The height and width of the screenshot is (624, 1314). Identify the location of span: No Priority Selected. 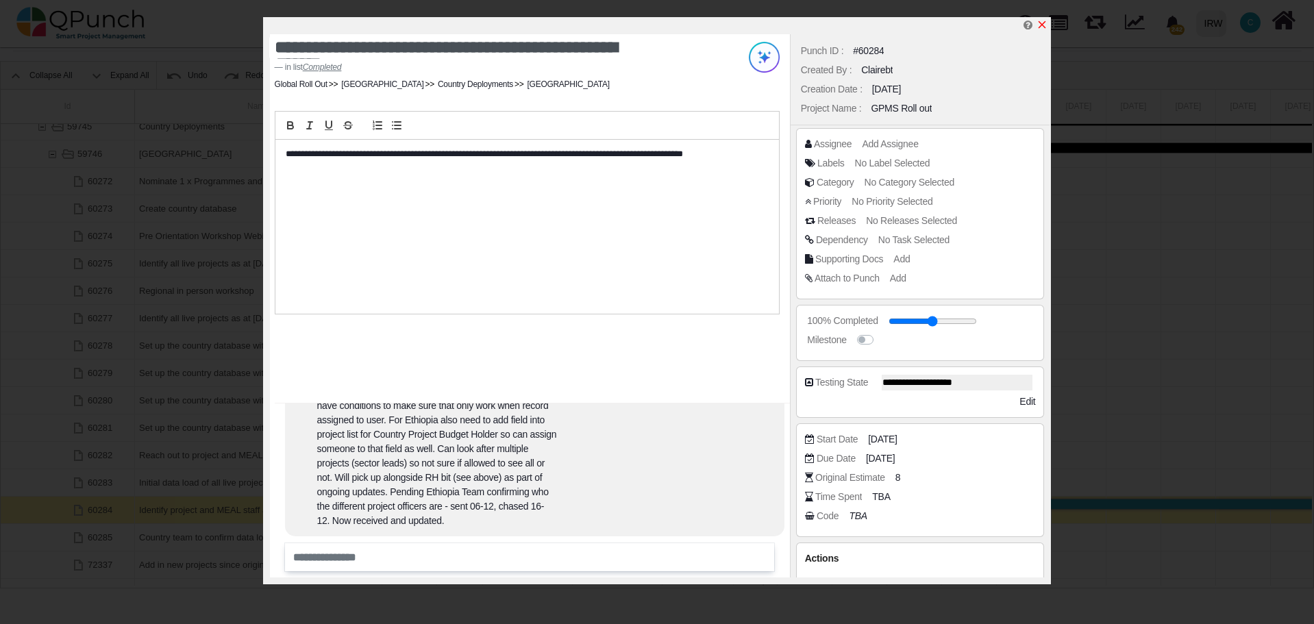
(892, 201).